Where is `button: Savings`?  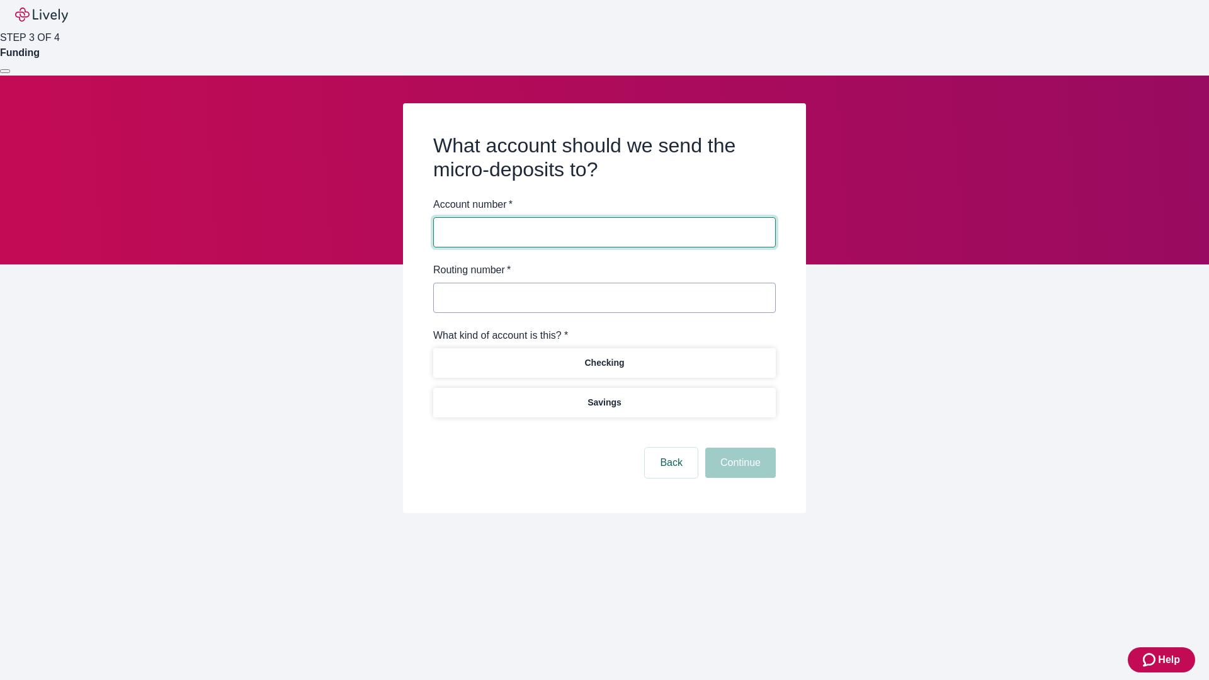 button: Savings is located at coordinates (604, 402).